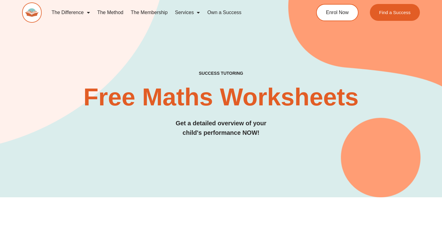  What do you see at coordinates (221, 73) in the screenshot?
I see `h4: SUCCESS TUTORING​` at bounding box center [221, 73].